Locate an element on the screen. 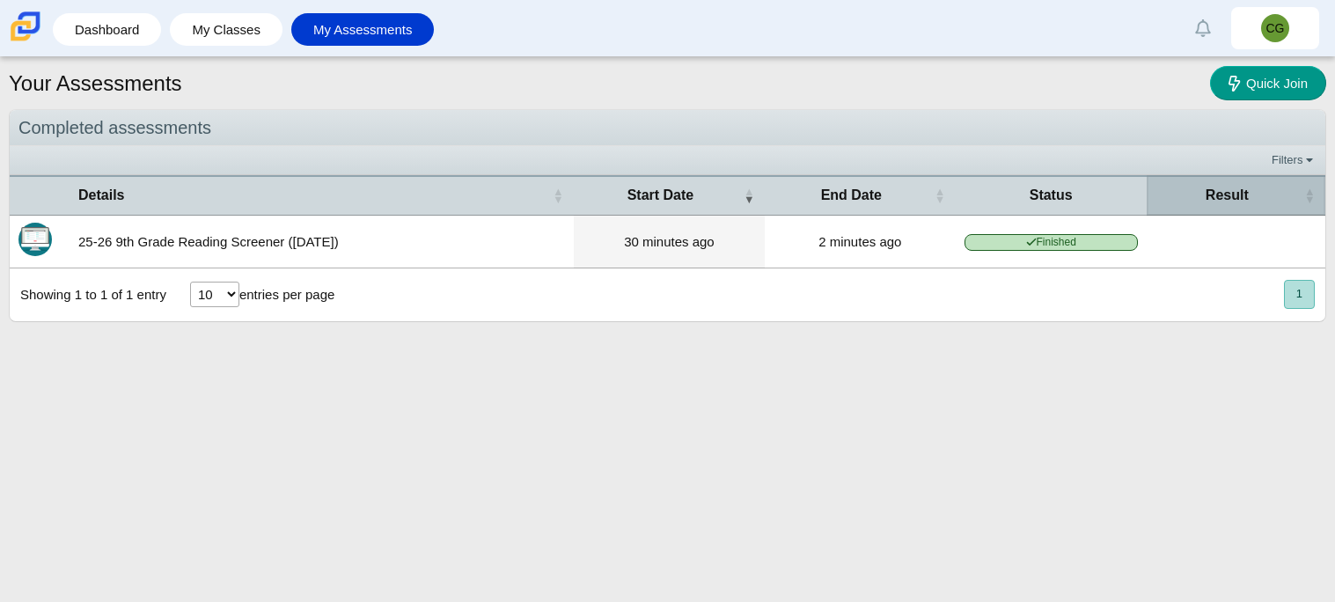 The image size is (1335, 602). a: Carmen School of Science & Technology is located at coordinates (26, 40).